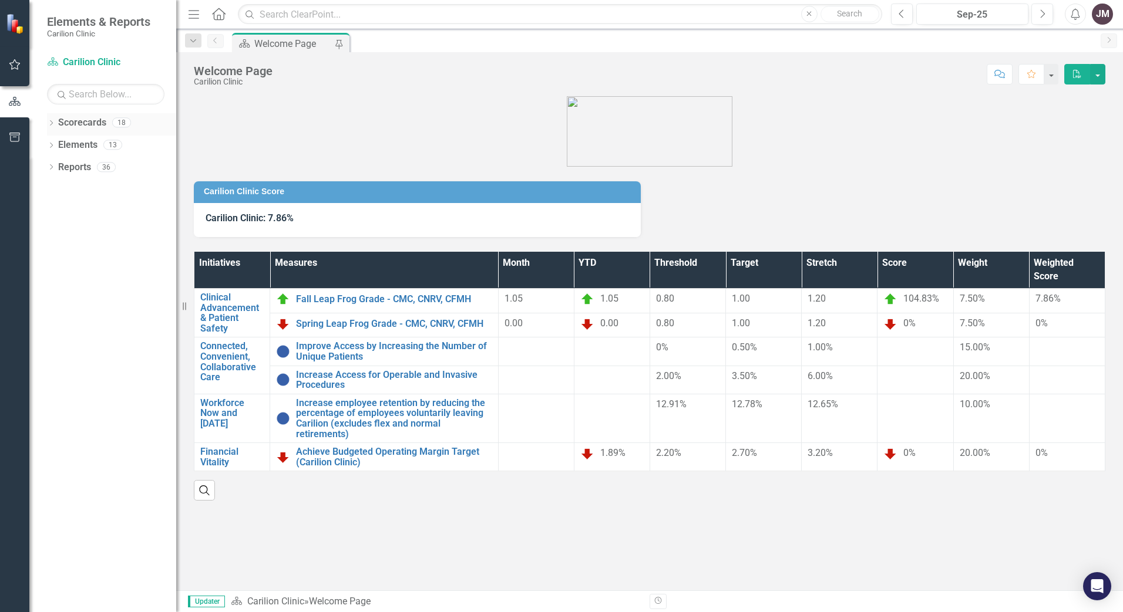 The width and height of the screenshot is (1123, 612). I want to click on div: 36, so click(106, 167).